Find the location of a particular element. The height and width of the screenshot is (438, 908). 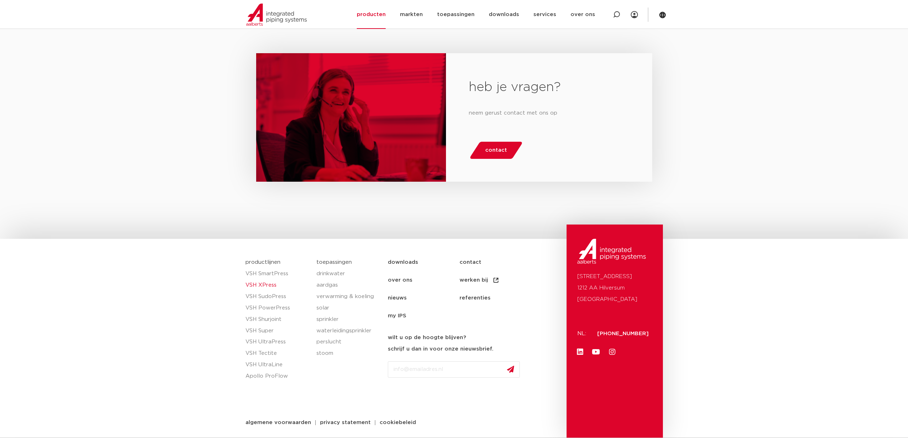

span: algemene voorwaarden is located at coordinates (278, 422).